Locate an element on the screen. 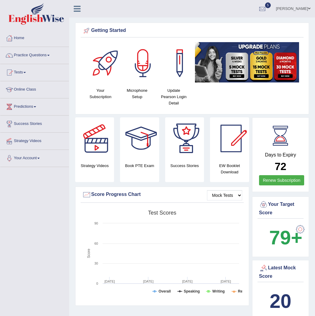  a: Predictions is located at coordinates (35, 106).